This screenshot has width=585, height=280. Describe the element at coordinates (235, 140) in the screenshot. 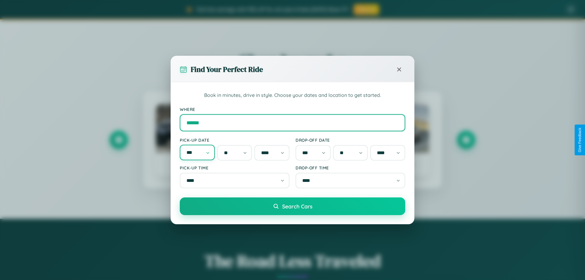

I see `label: Pick-up Date` at that location.